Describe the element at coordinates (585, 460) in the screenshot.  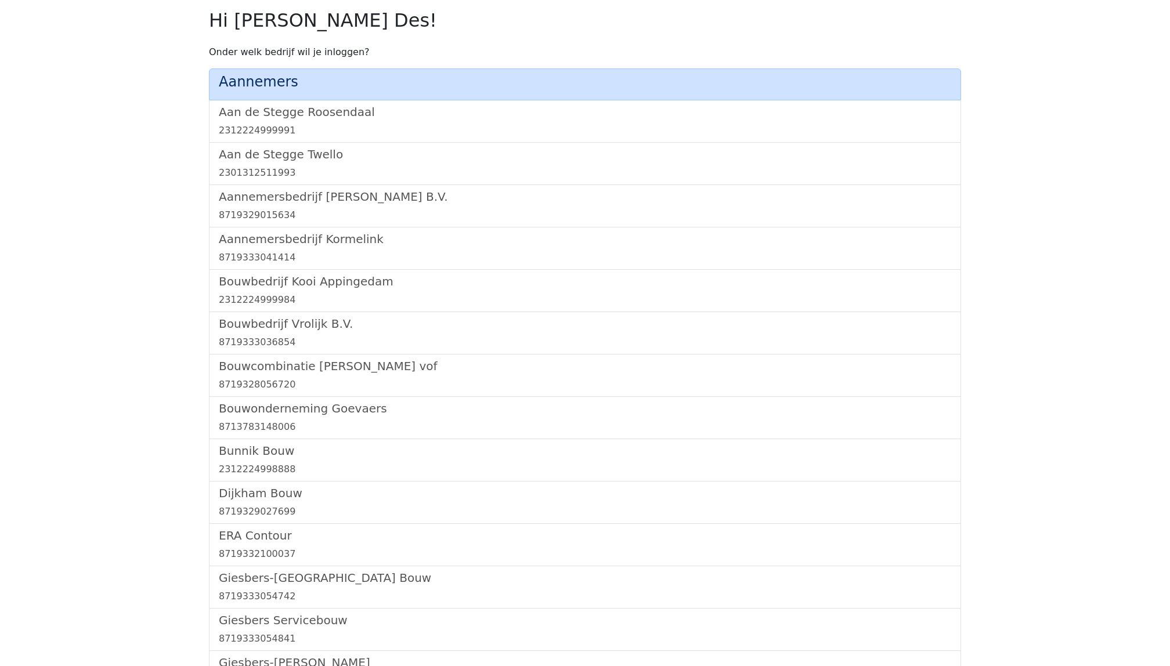
I see `a: Bunnik Bouw2312224998888` at that location.